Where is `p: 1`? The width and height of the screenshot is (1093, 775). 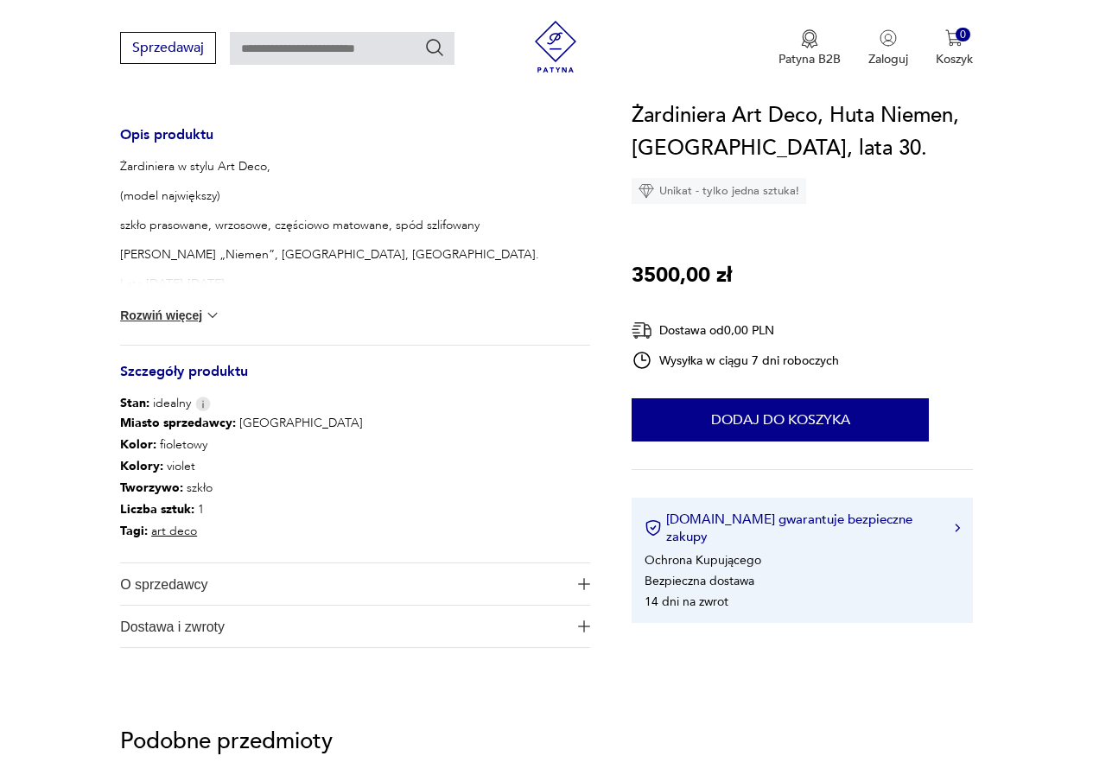 p: 1 is located at coordinates (241, 509).